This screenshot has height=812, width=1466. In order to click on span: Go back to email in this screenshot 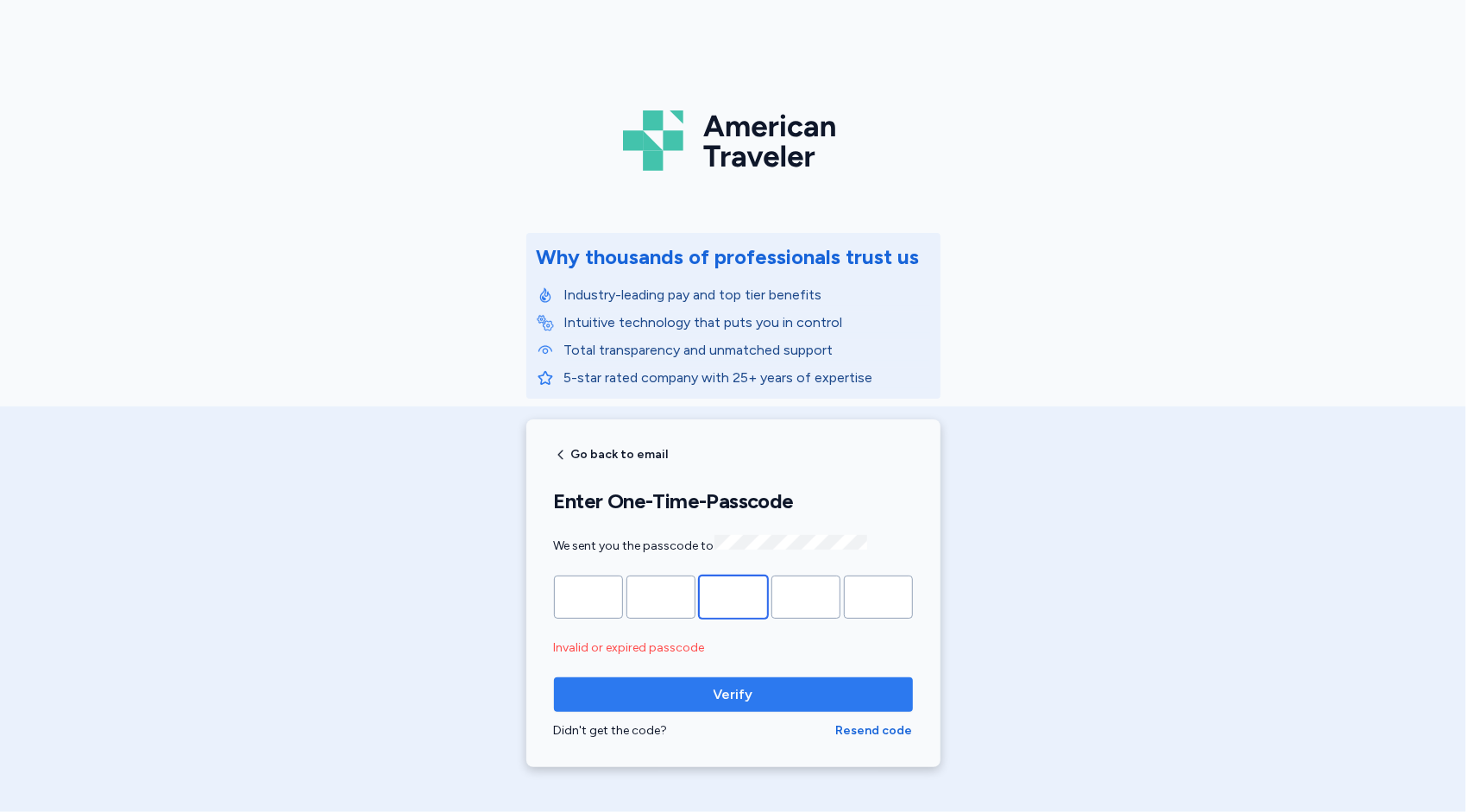, I will do `click(619, 454)`.